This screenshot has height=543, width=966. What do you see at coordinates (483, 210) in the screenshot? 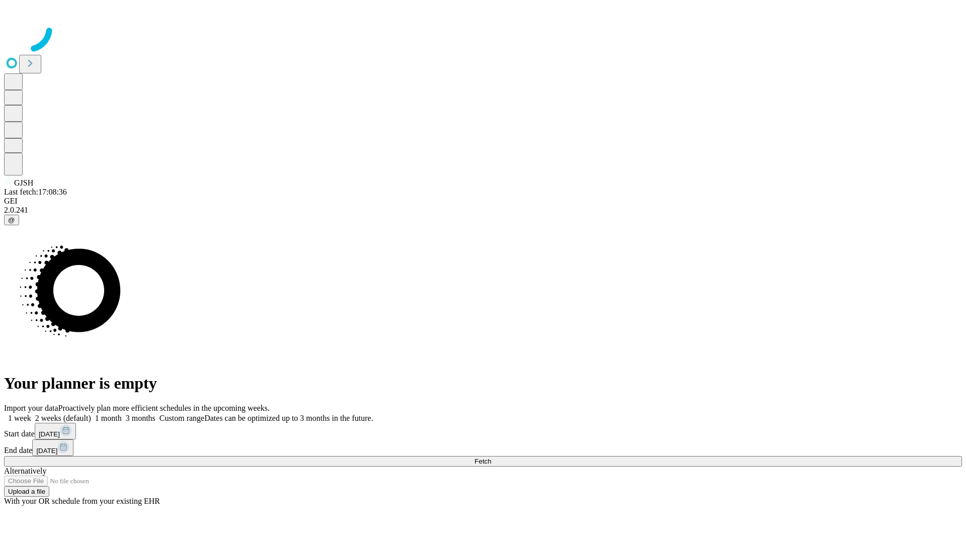
I see `div: 2.0.241` at bounding box center [483, 210].